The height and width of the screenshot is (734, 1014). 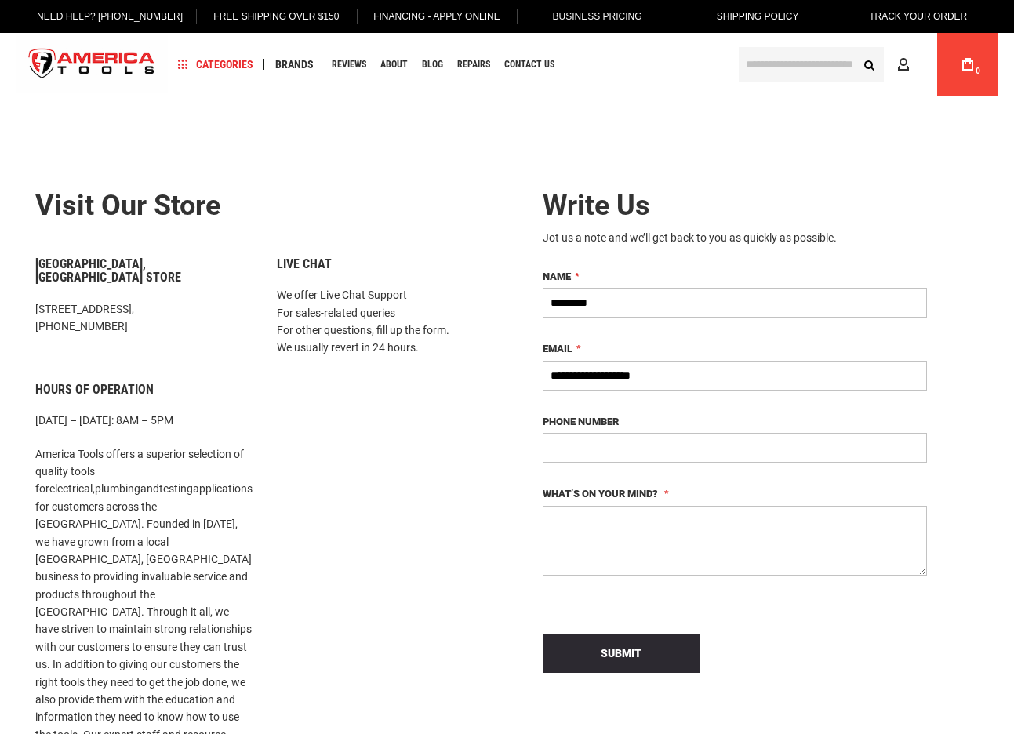 What do you see at coordinates (92, 64) in the screenshot?
I see `img: America Tools` at bounding box center [92, 64].